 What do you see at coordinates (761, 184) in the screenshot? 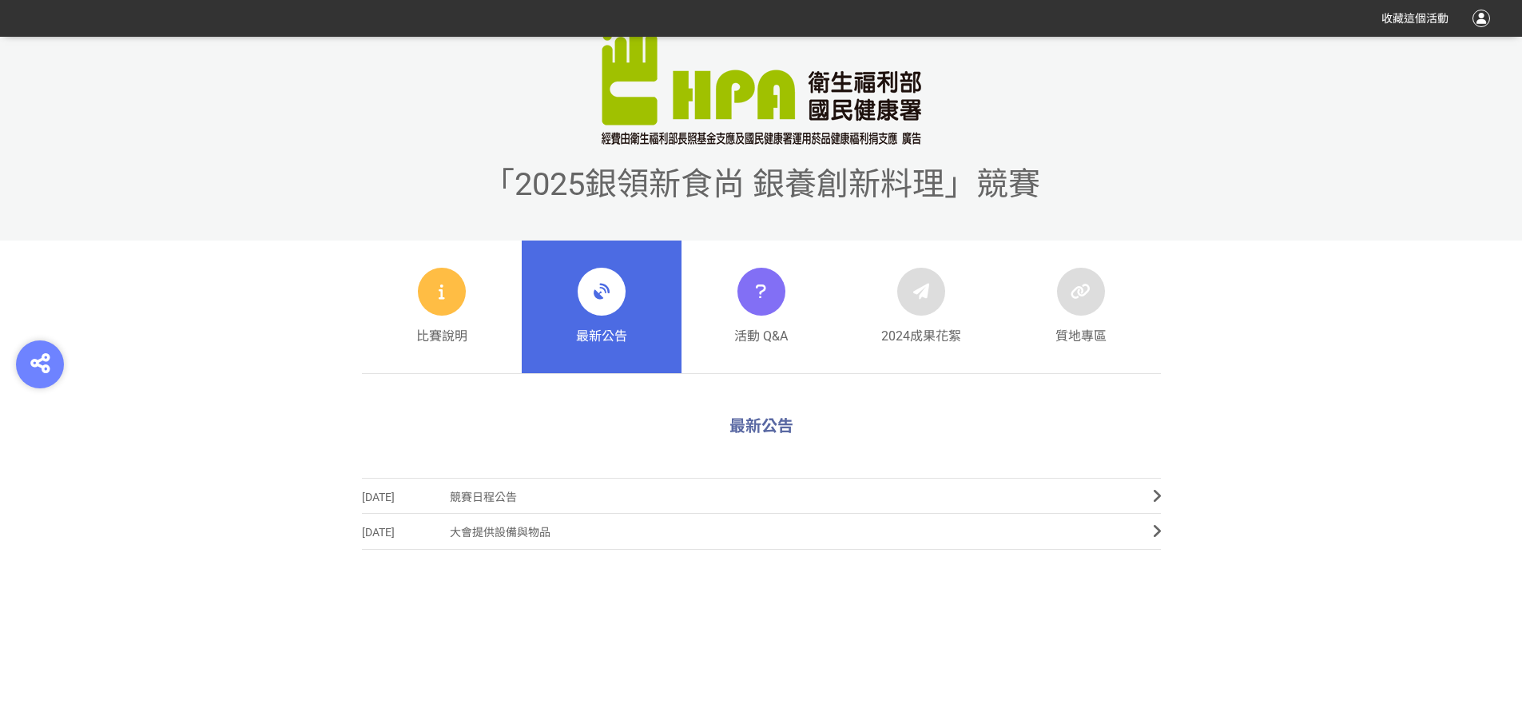
I see `span: 「2025銀領新食尚 銀養創新料理」競賽` at bounding box center [761, 184].